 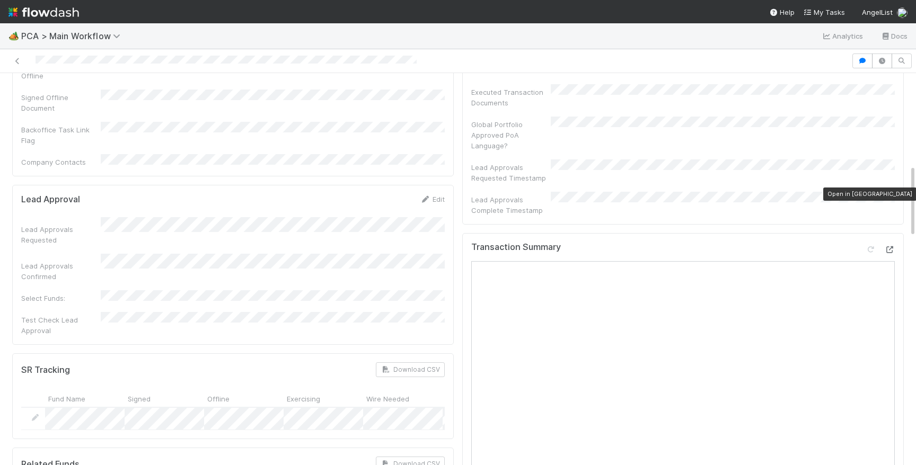 I want to click on span: AngelList, so click(x=877, y=12).